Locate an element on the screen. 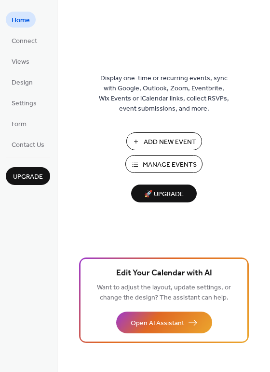 Image resolution: width=270 pixels, height=372 pixels. button: Add New Event is located at coordinates (164, 141).